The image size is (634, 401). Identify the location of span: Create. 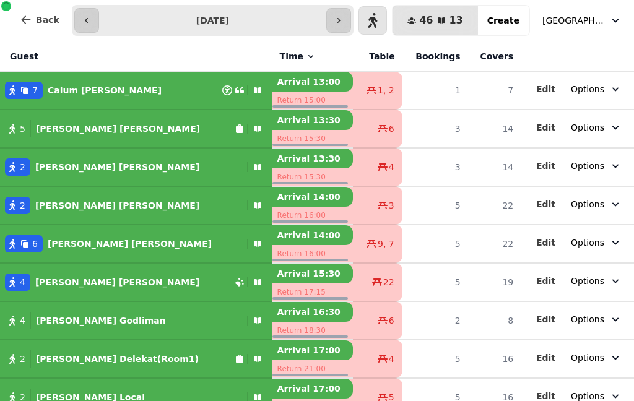
(503, 20).